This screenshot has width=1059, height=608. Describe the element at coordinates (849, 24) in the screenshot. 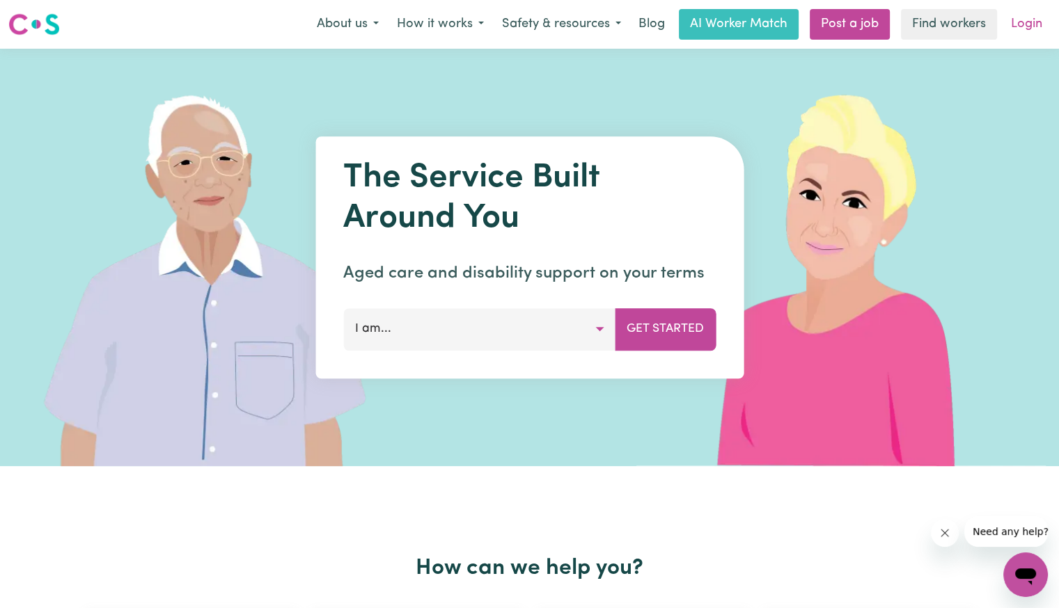

I see `a: Post a job` at that location.